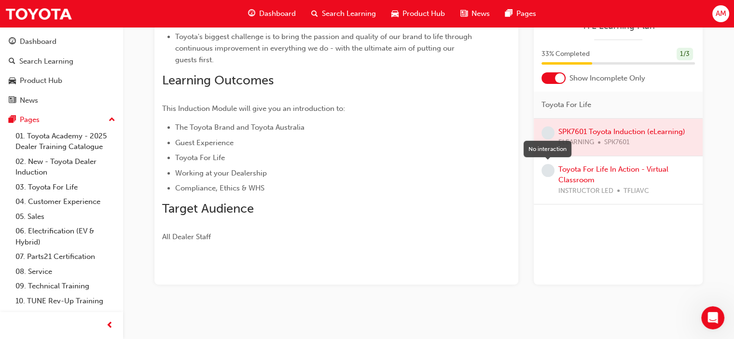 Image resolution: width=734 pixels, height=339 pixels. Describe the element at coordinates (586, 191) in the screenshot. I see `span: INSTRUCTOR LED` at that location.